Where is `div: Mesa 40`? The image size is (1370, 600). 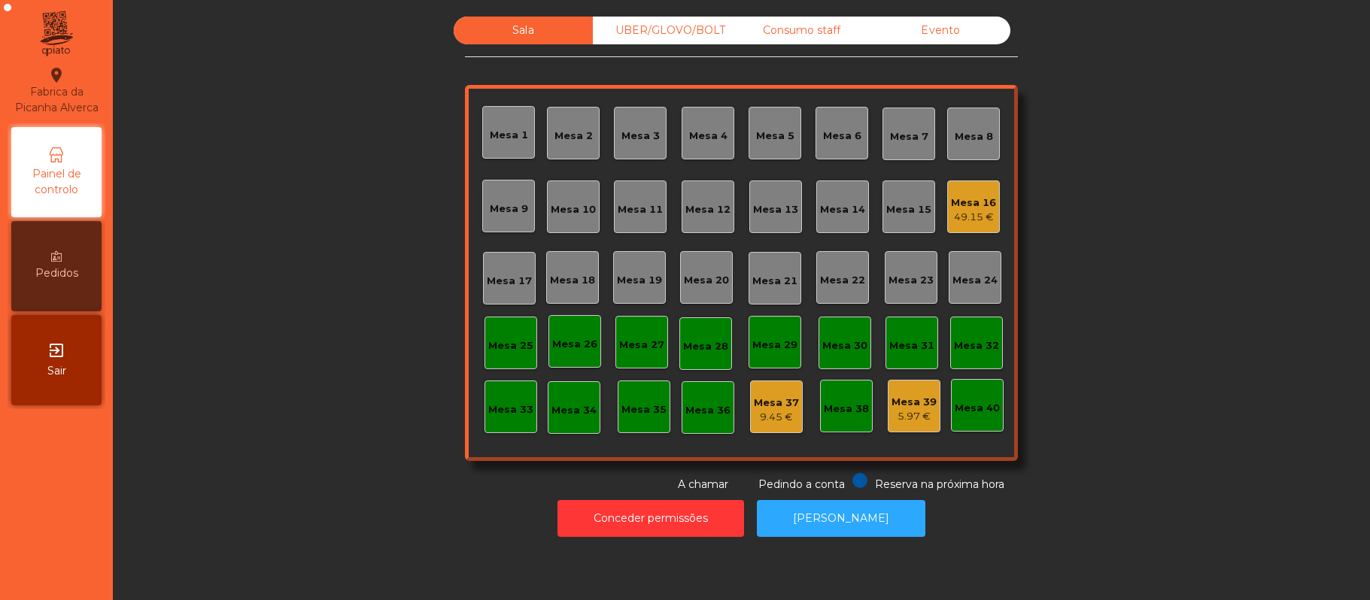
div: Mesa 40 is located at coordinates (977, 408).